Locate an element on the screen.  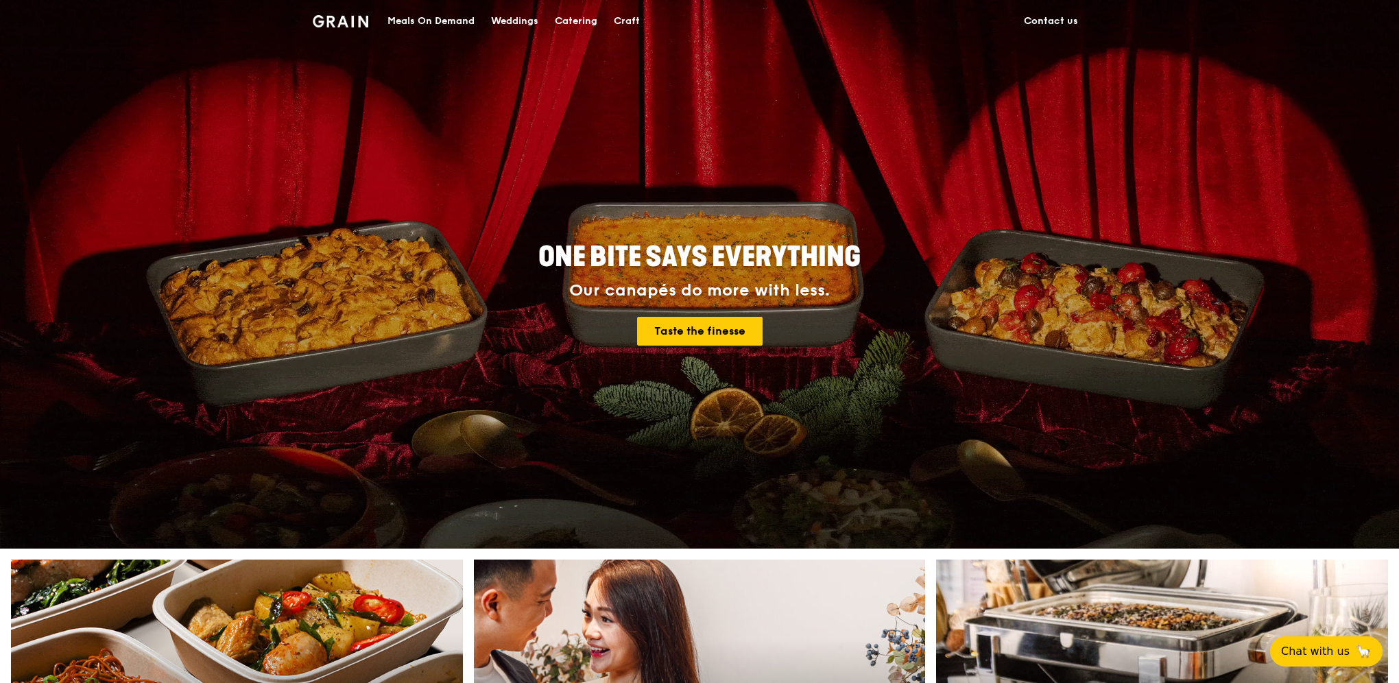
div: Weddings is located at coordinates (514, 21).